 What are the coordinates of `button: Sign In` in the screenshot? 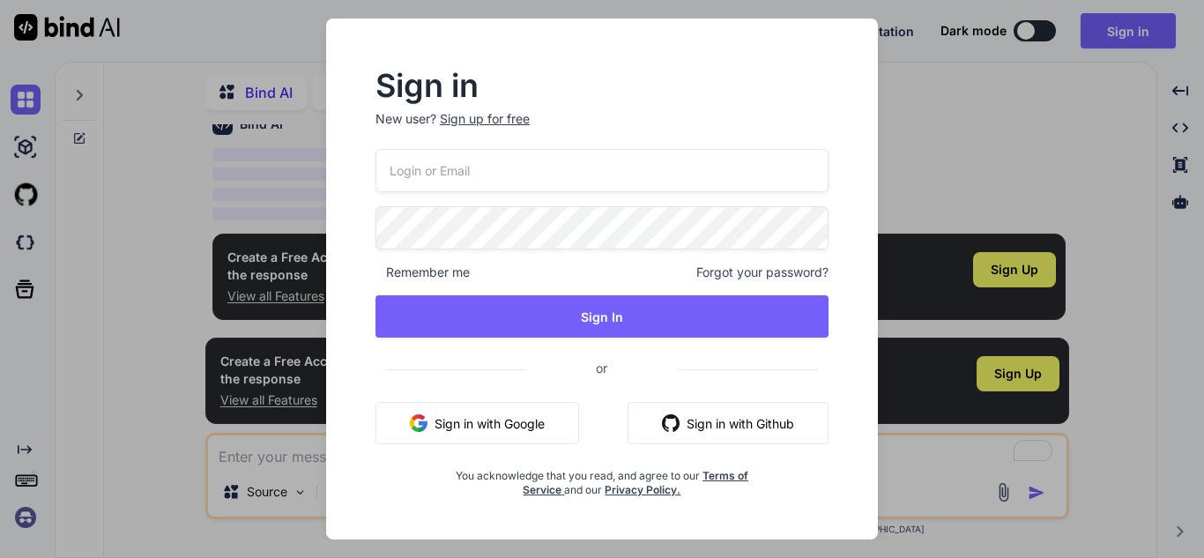 It's located at (602, 317).